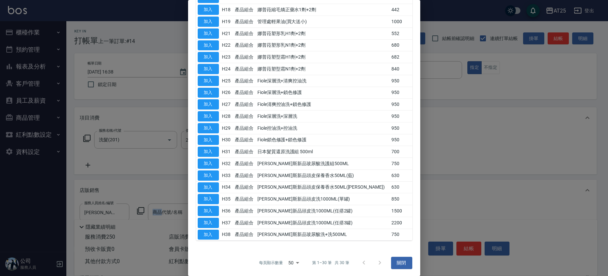 The image size is (608, 276). Describe the element at coordinates (227, 140) in the screenshot. I see `td: H30` at that location.